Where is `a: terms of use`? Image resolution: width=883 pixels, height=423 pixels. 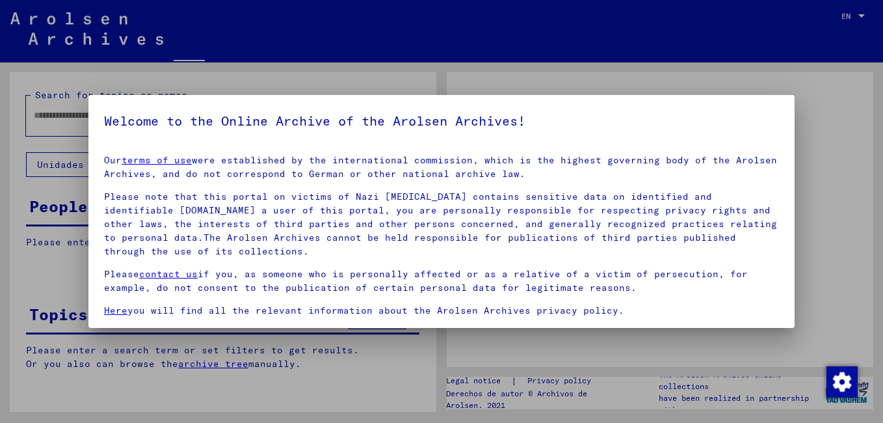 a: terms of use is located at coordinates (157, 160).